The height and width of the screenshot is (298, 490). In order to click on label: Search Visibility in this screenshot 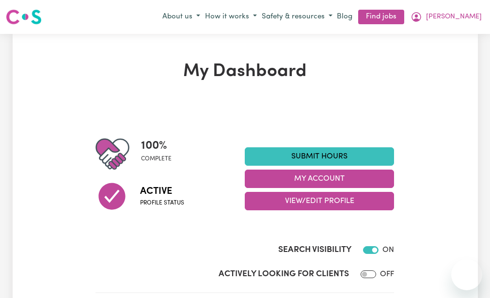, I will do `click(315, 250)`.